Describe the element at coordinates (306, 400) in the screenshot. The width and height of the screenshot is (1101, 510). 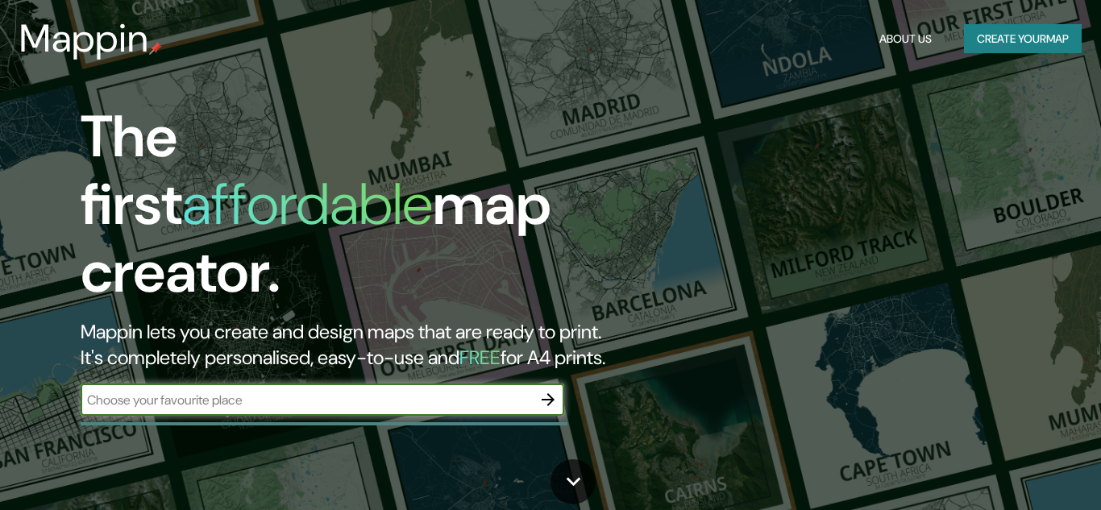
I see `input: Choose your favourite place` at that location.